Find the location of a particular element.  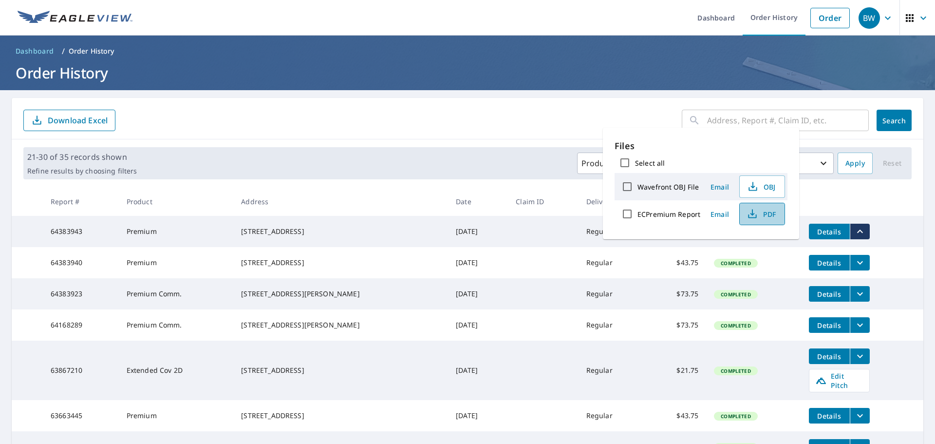

button: detailsBtn-64383943 is located at coordinates (830, 231).